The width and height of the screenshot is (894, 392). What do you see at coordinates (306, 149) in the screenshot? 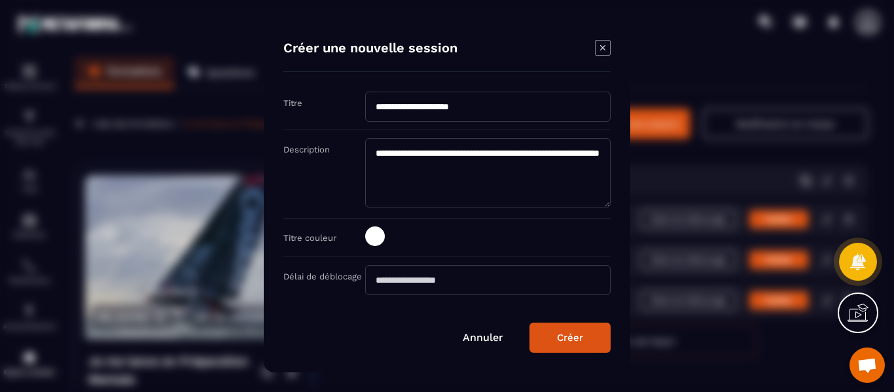
I see `label: Description` at bounding box center [306, 149].